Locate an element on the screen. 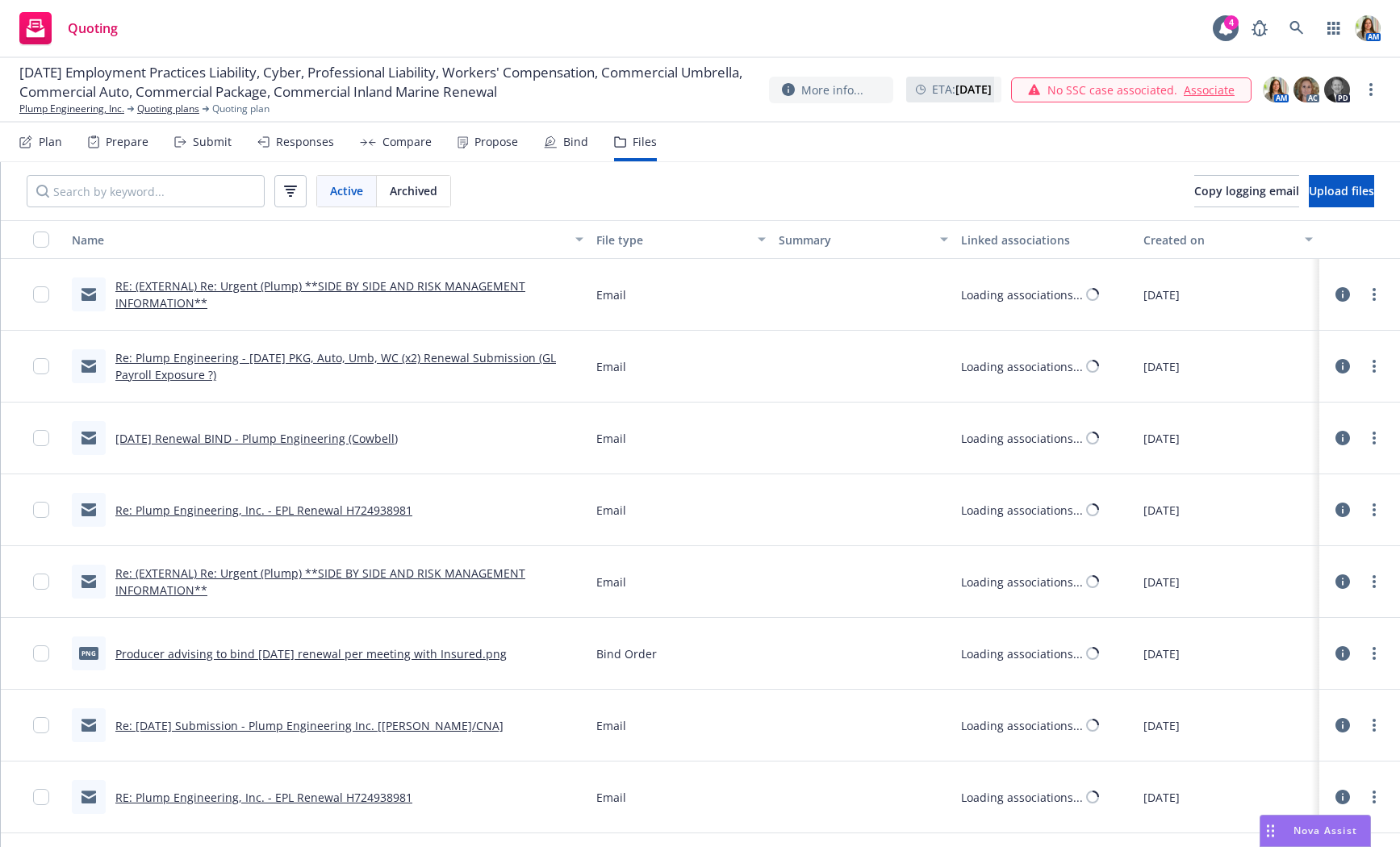 The height and width of the screenshot is (847, 1400). div: Linked associations is located at coordinates (1045, 240).